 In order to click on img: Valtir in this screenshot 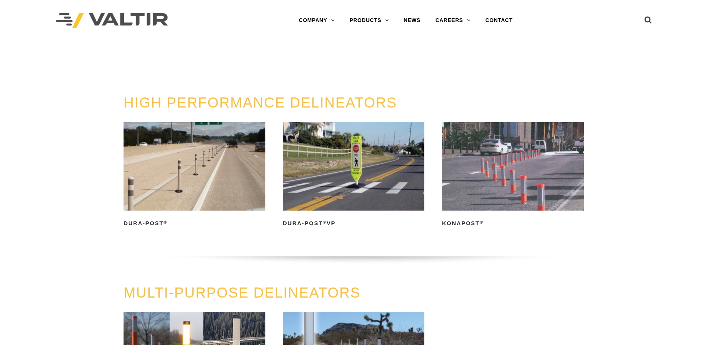, I will do `click(112, 21)`.